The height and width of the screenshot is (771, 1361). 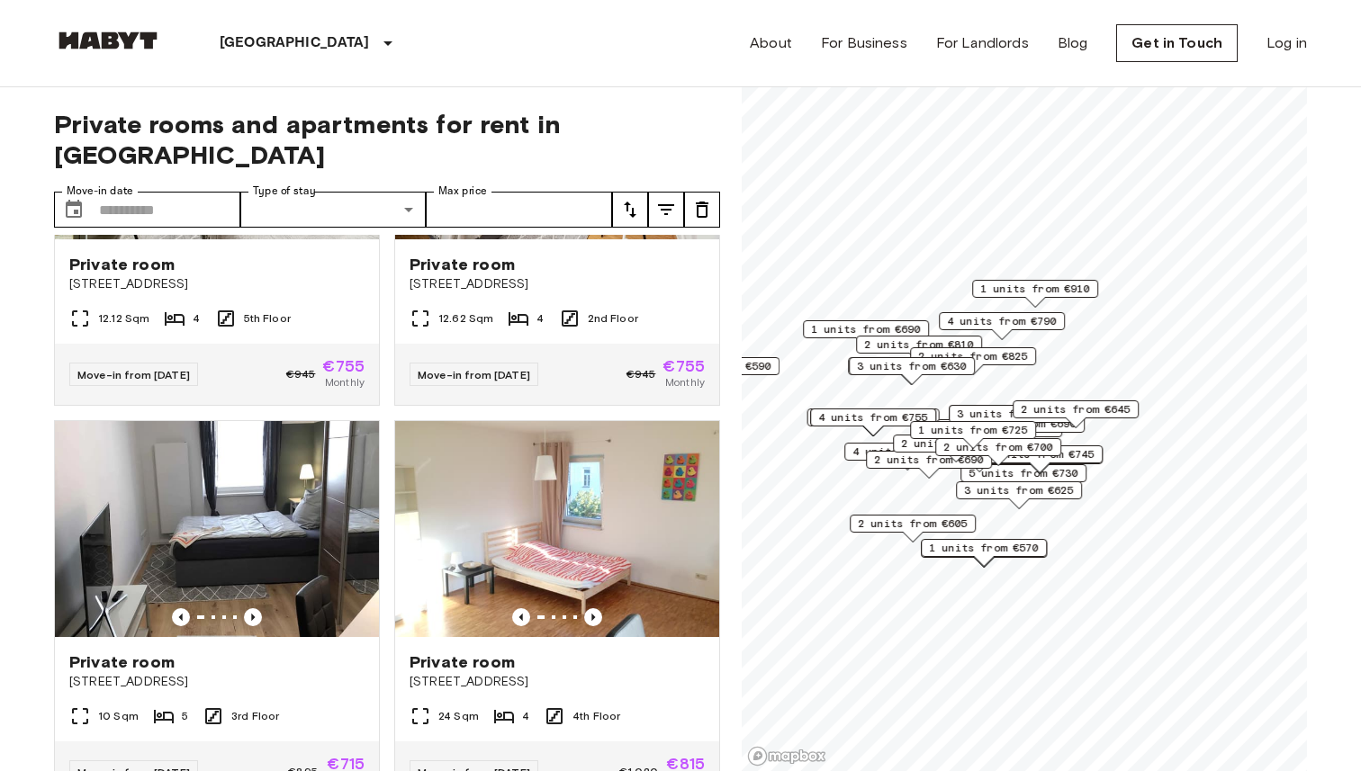 What do you see at coordinates (919, 345) in the screenshot?
I see `span: 2 units from €810` at bounding box center [919, 345].